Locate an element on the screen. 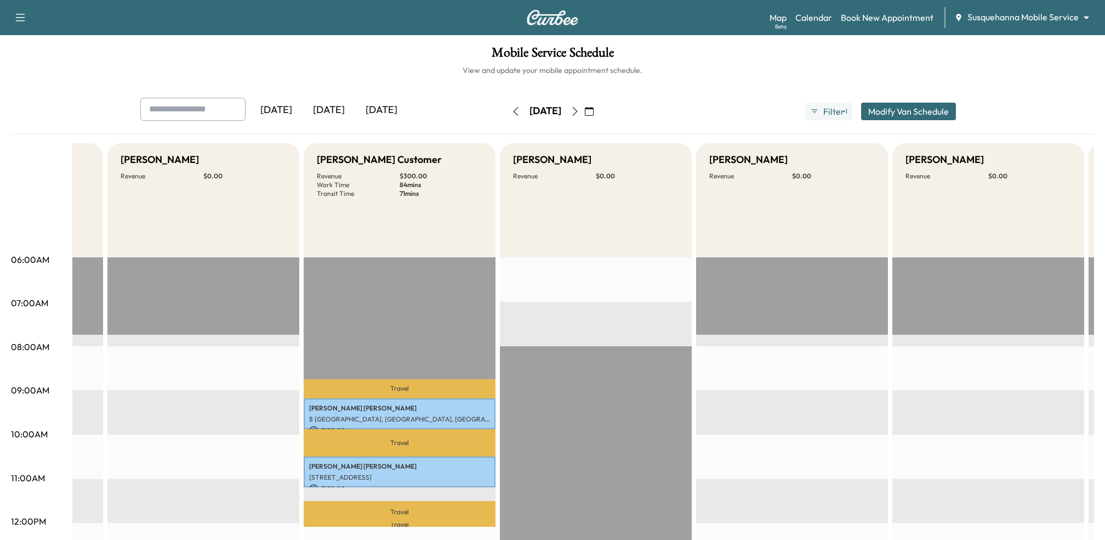 This screenshot has height=540, width=1105. p: $ 300.00 is located at coordinates (441, 176).